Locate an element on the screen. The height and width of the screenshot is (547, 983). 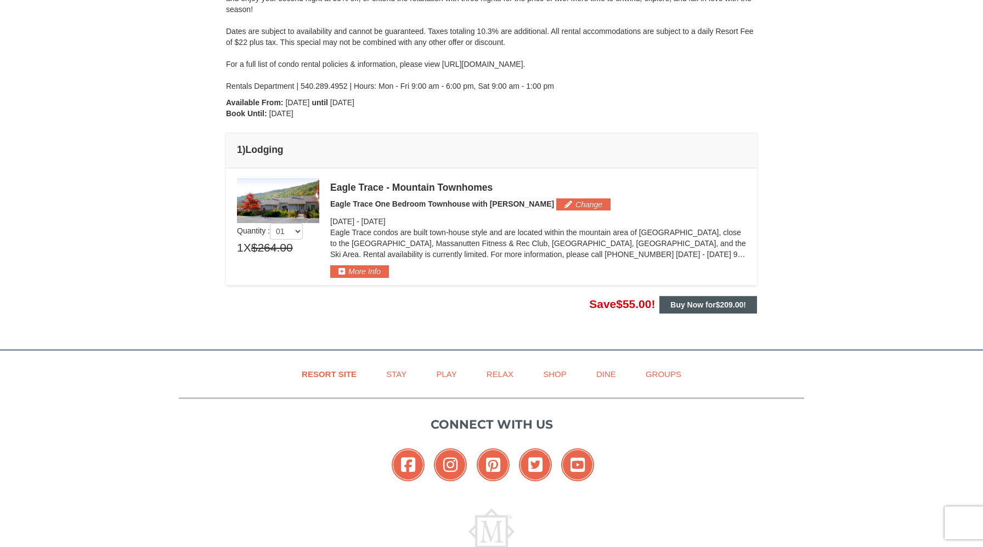
a: Groups is located at coordinates (663, 374).